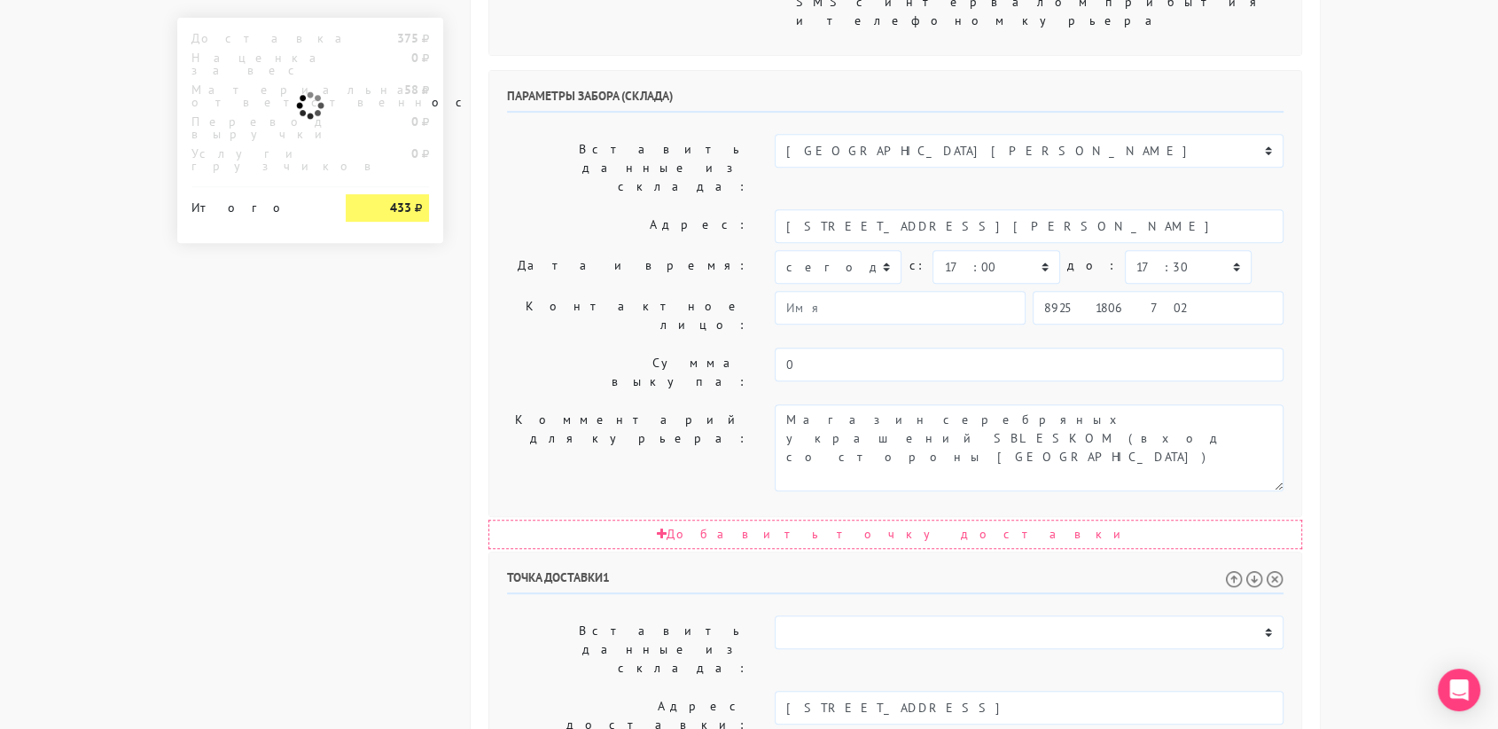 The image size is (1498, 729). Describe the element at coordinates (255, 38) in the screenshot. I see `div: Доставка` at that location.